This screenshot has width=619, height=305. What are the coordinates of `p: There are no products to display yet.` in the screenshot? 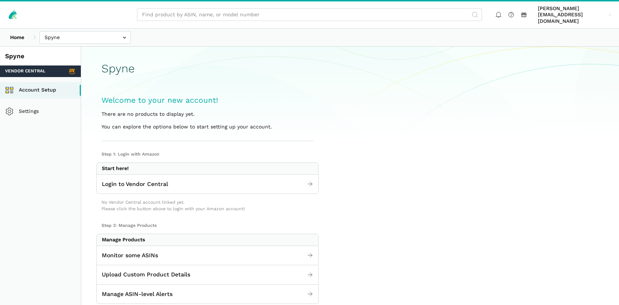 It's located at (207, 114).